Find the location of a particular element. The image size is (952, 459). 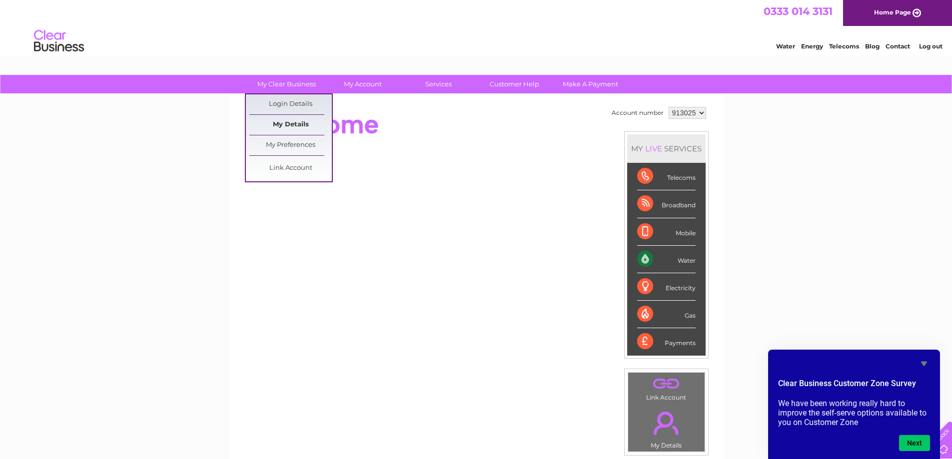

div: Electricity is located at coordinates (666, 287).